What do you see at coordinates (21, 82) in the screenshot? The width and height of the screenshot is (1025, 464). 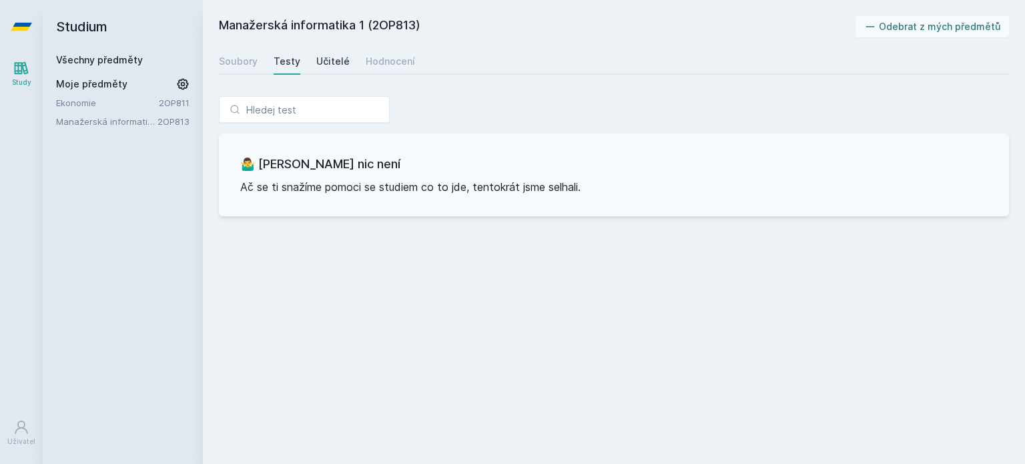 I see `div: Study` at bounding box center [21, 82].